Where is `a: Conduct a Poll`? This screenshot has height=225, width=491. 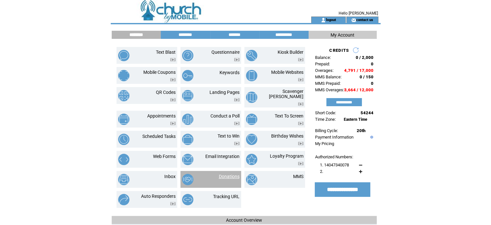
a: Conduct a Poll is located at coordinates (225, 116).